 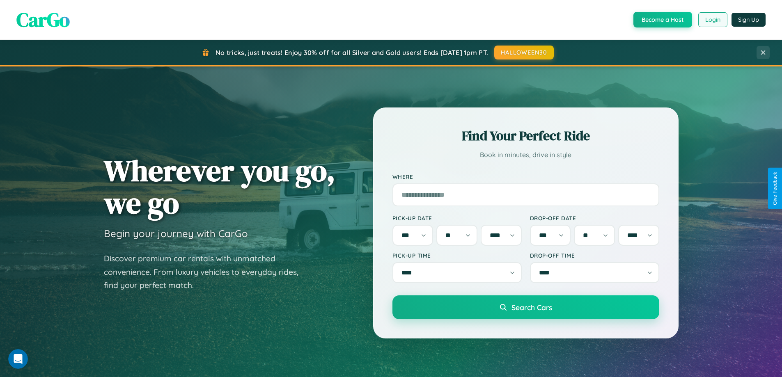 I want to click on label: Pick-up Time, so click(x=457, y=255).